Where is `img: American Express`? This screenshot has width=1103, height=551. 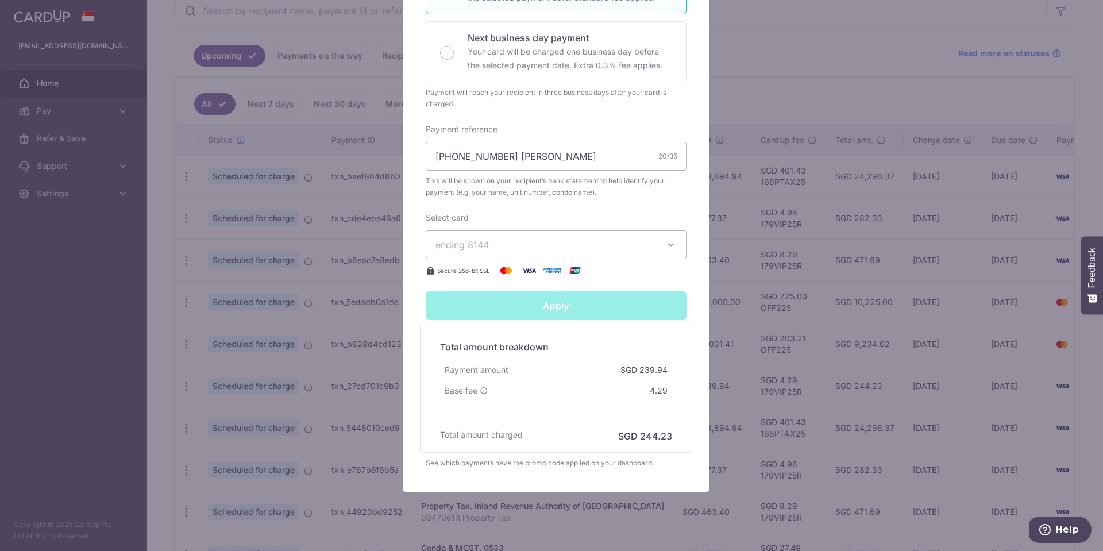
img: American Express is located at coordinates (552, 271).